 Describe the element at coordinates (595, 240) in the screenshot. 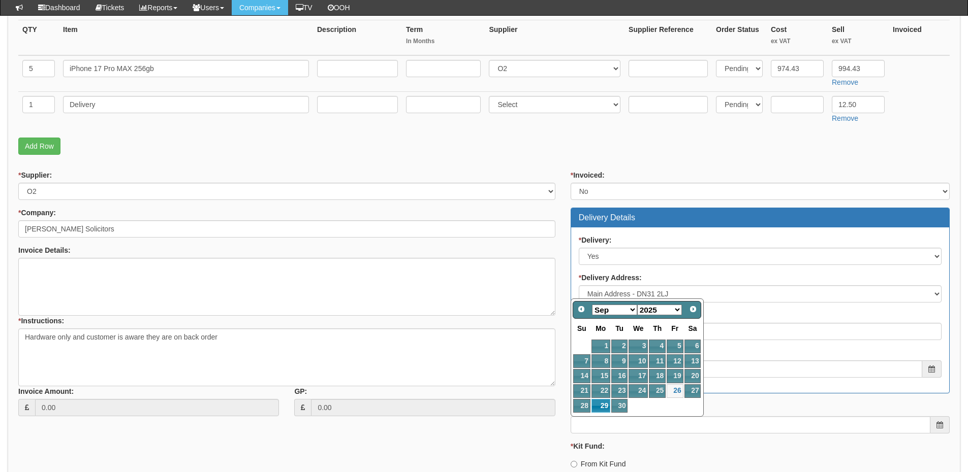

I see `label: Delivery:` at that location.